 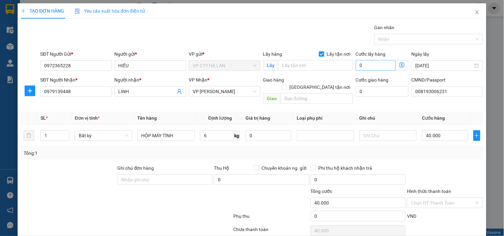 I want to click on span: Định lượng, so click(x=220, y=118).